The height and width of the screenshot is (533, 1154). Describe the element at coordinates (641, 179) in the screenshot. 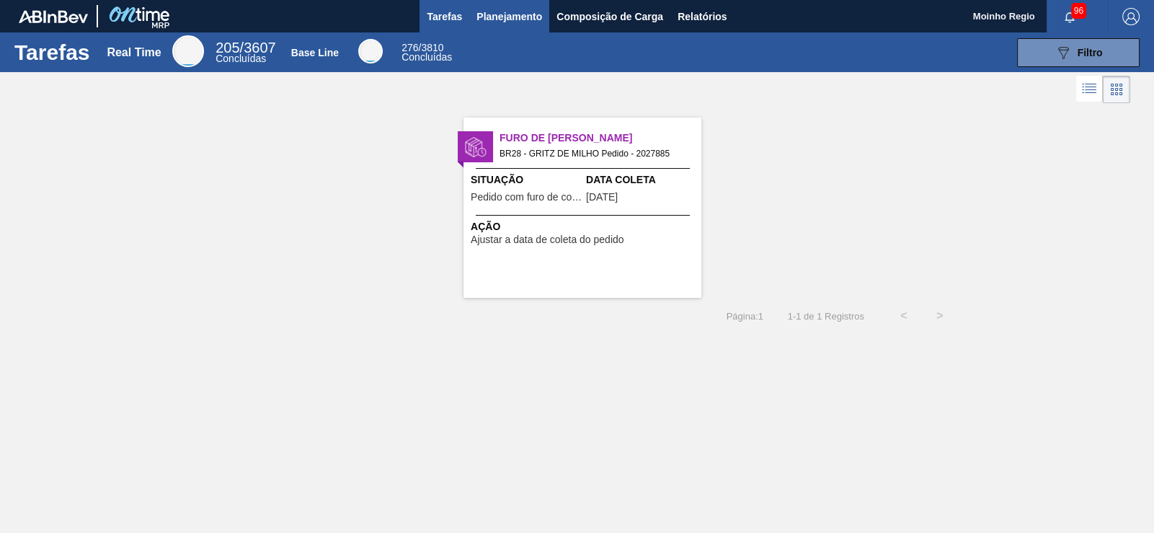

I see `span: Data Coleta` at that location.